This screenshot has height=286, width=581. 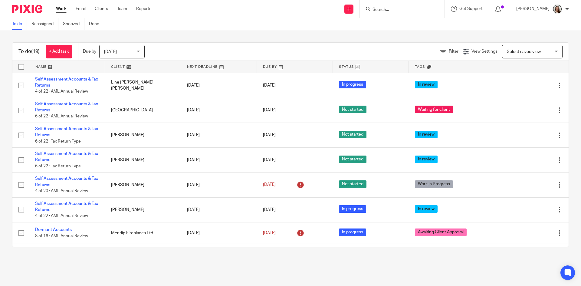 I want to click on a: Team, so click(x=122, y=9).